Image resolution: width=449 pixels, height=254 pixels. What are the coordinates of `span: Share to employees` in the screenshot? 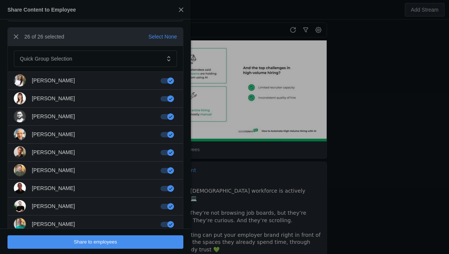 It's located at (95, 242).